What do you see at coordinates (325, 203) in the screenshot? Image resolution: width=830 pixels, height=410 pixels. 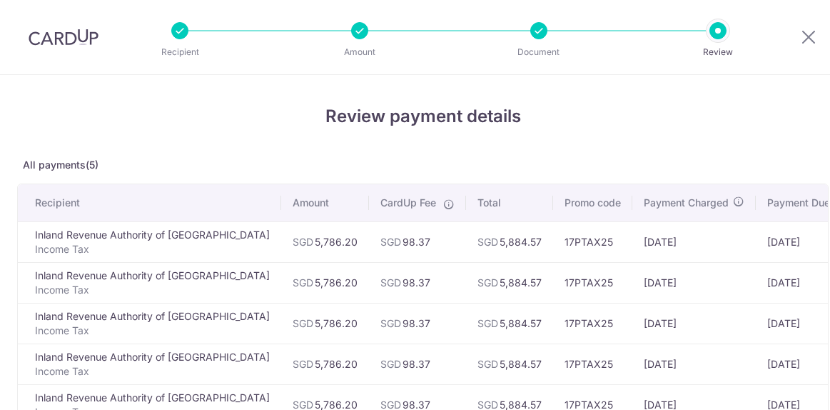 I see `th: Amount` at bounding box center [325, 203].